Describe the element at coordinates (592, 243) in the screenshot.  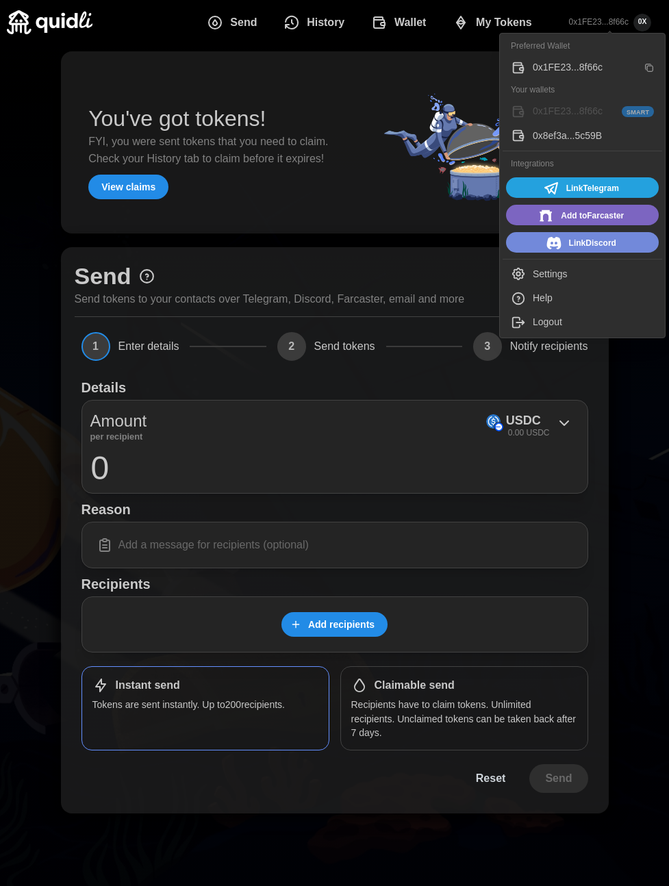
I see `span: Link Discord` at that location.